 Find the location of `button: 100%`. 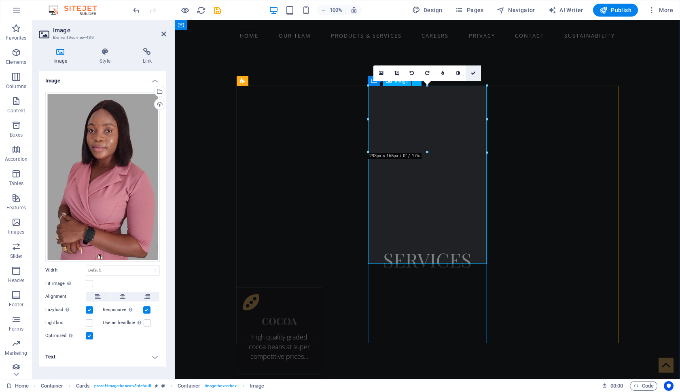

button: 100% is located at coordinates (331, 10).